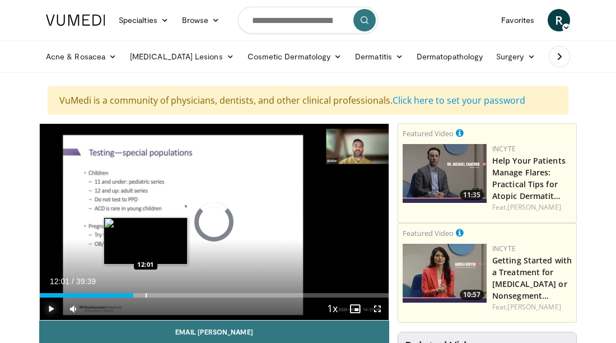  Describe the element at coordinates (445, 173) in the screenshot. I see `a: 11:35` at that location.